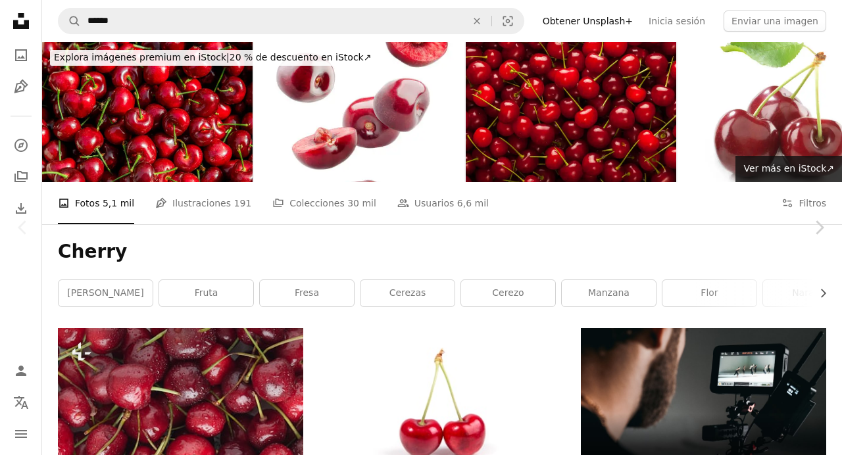  Describe the element at coordinates (141, 57) in the screenshot. I see `span: Explora imágenes premium en iStock |` at that location.